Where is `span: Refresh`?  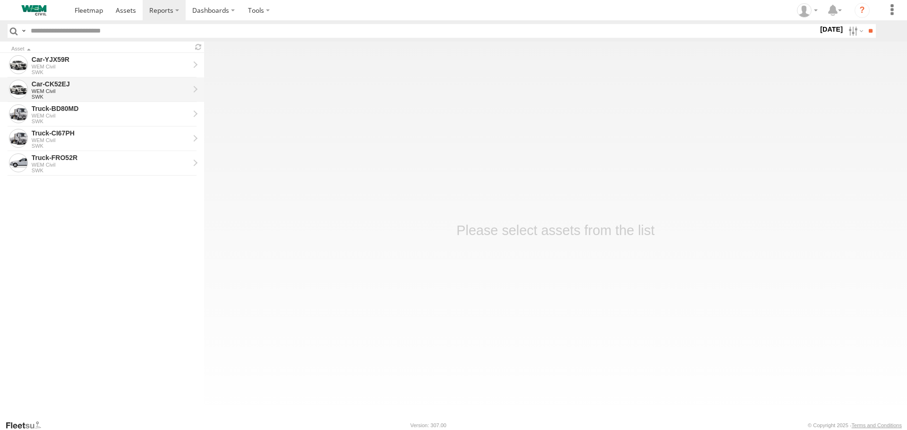 span: Refresh is located at coordinates (198, 47).